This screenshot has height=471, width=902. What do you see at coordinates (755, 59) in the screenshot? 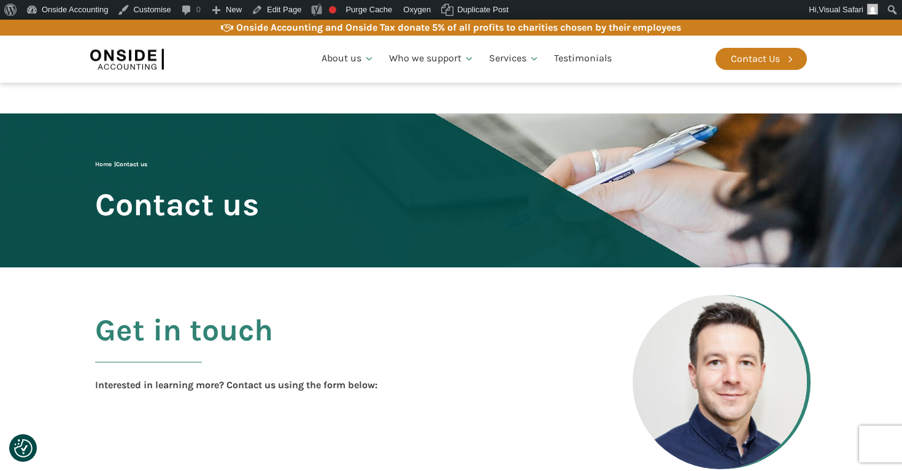
I see `div: Contact Us` at bounding box center [755, 59].